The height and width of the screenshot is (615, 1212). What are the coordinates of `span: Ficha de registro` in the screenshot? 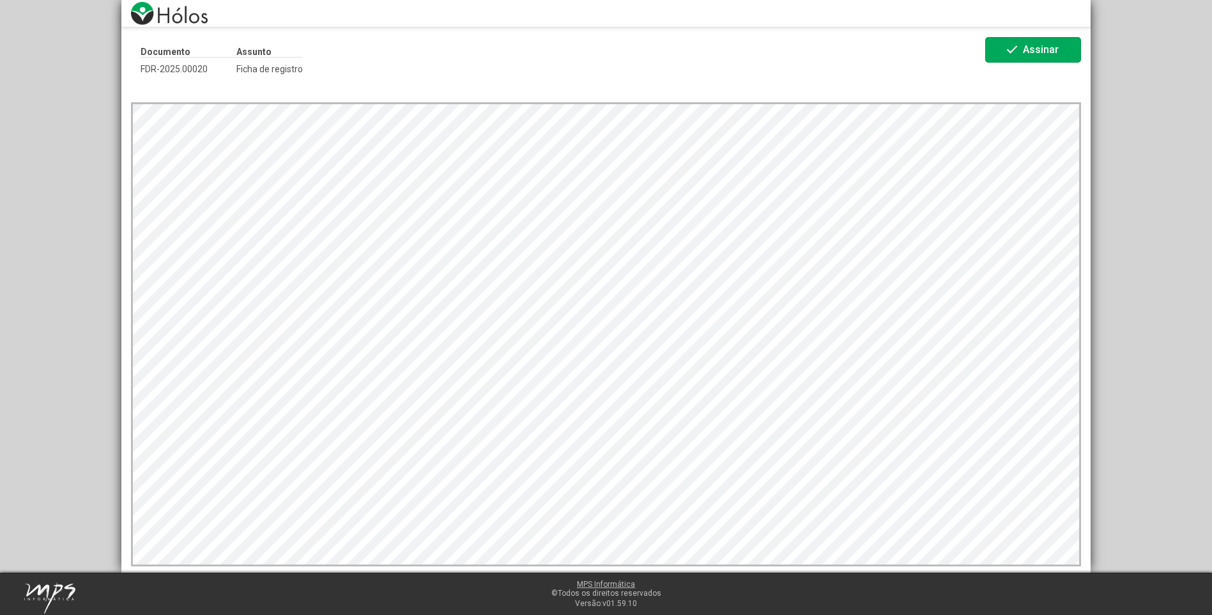 It's located at (270, 69).